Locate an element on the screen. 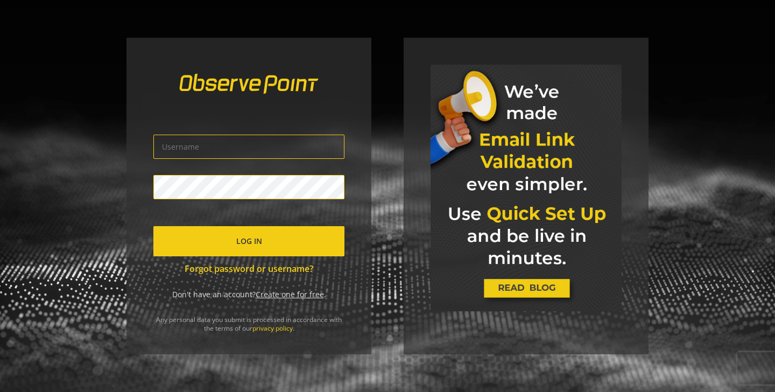 The height and width of the screenshot is (392, 775). span: Log In is located at coordinates (249, 241).